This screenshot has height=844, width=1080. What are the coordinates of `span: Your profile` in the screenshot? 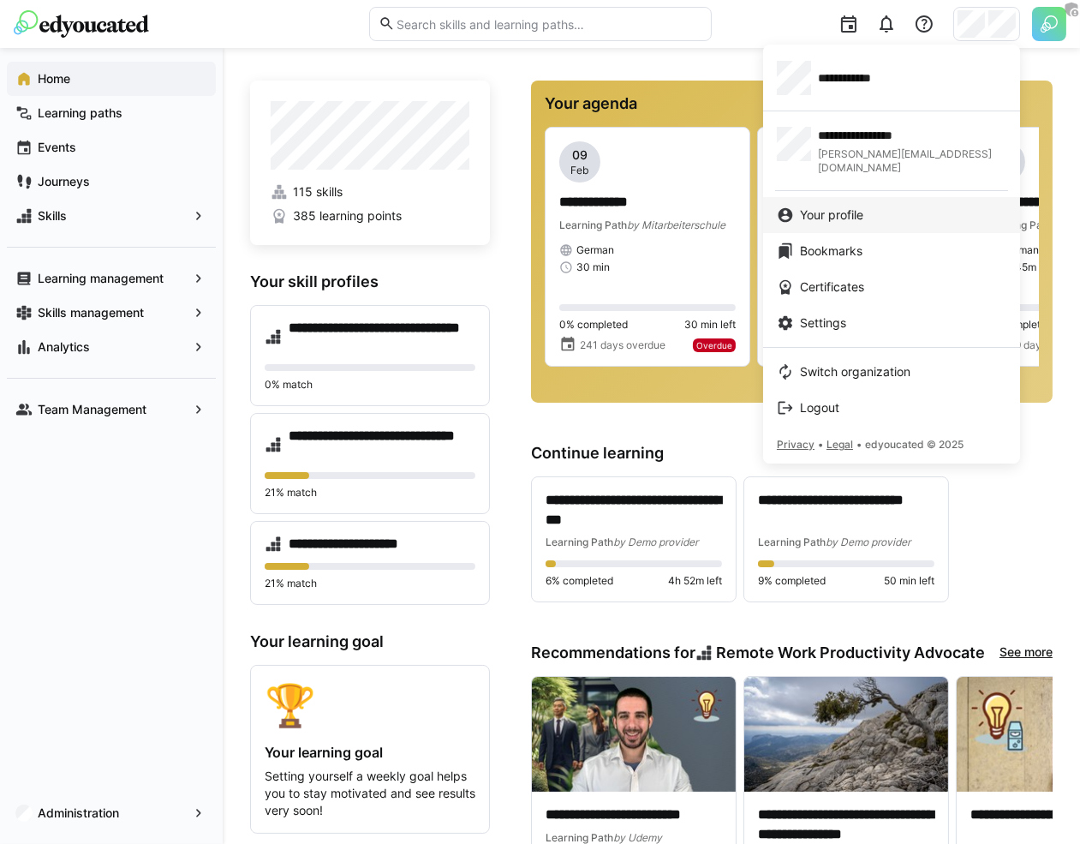 It's located at (832, 215).